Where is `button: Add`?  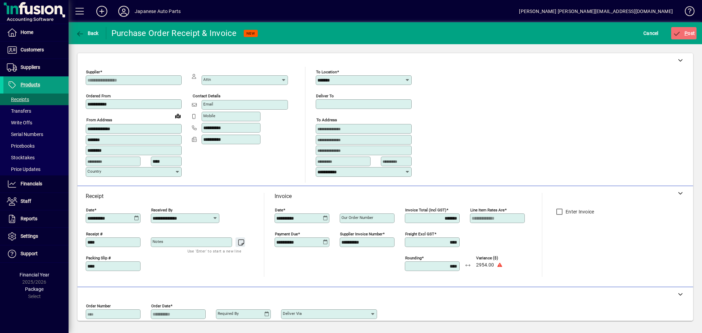
button: Add is located at coordinates (102, 11).